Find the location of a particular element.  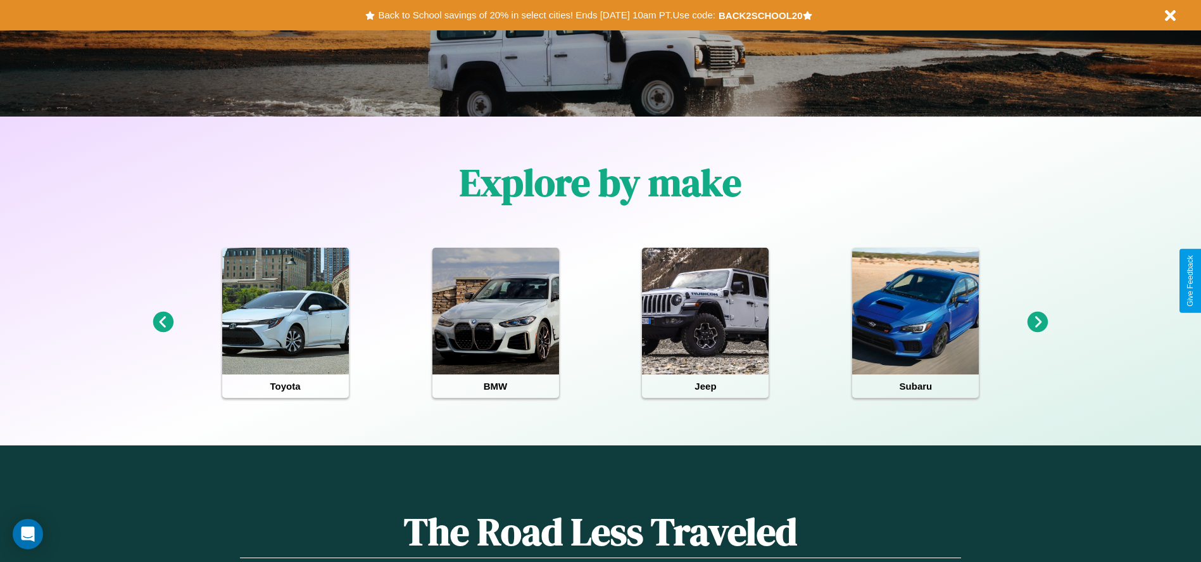

b: BACK2SCHOOL20 is located at coordinates (761, 15).